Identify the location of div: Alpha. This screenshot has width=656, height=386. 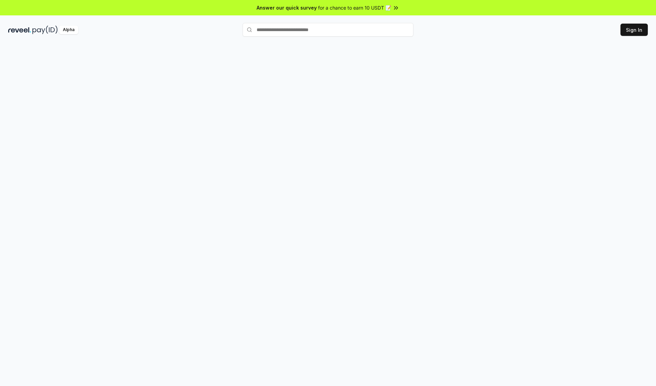
(69, 30).